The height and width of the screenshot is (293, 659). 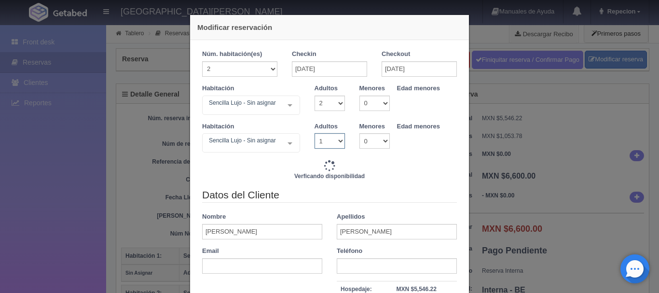 What do you see at coordinates (214, 217) in the screenshot?
I see `label: Nombre` at bounding box center [214, 217].